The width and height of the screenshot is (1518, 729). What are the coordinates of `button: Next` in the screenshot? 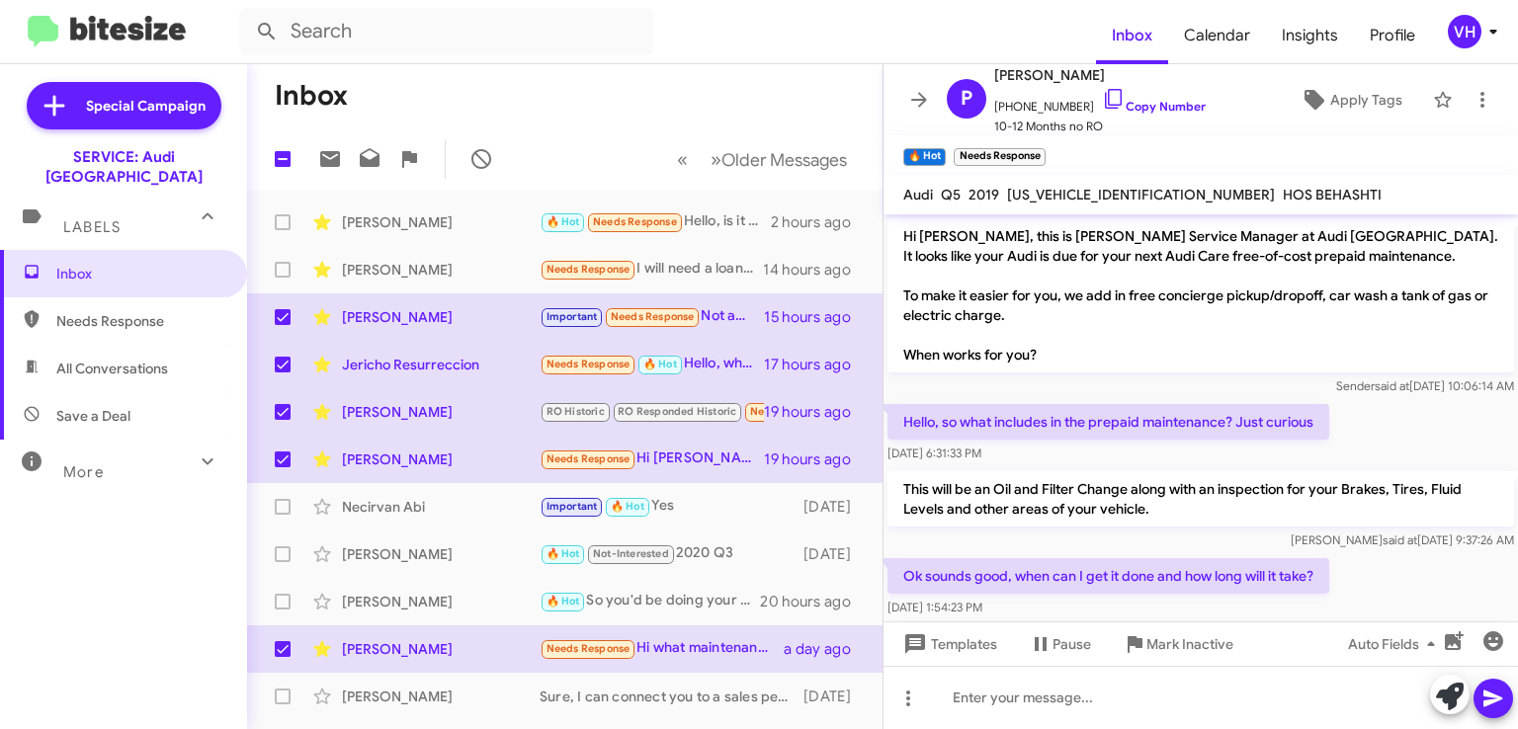 It's located at (779, 159).